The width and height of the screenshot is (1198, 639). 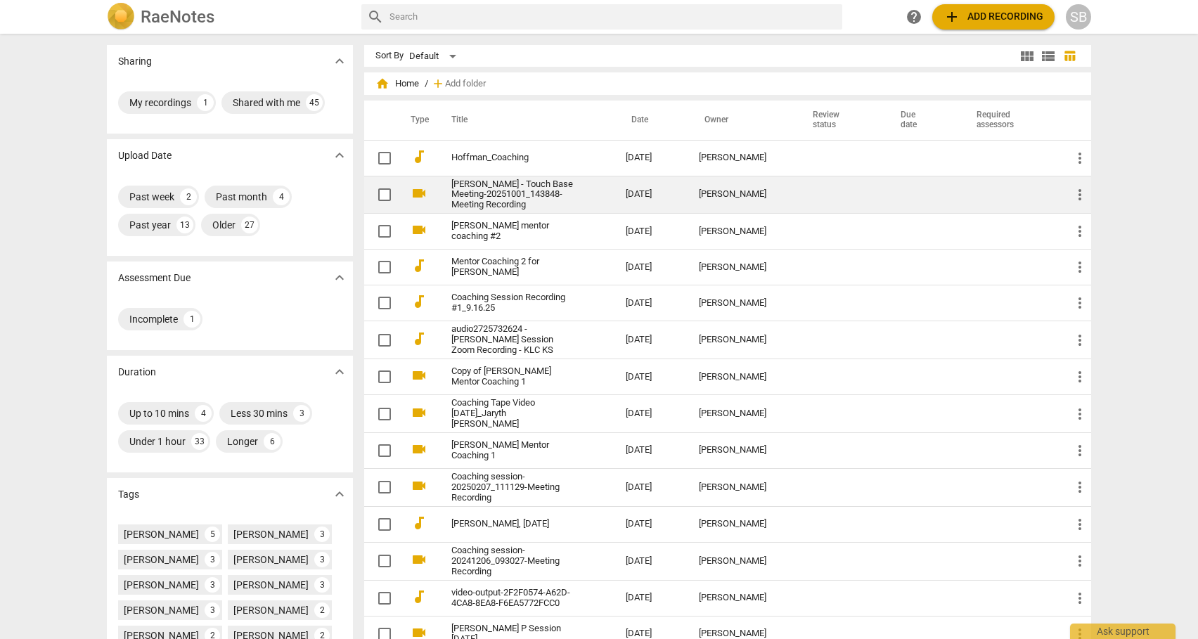 What do you see at coordinates (389, 56) in the screenshot?
I see `div: Sort By` at bounding box center [389, 56].